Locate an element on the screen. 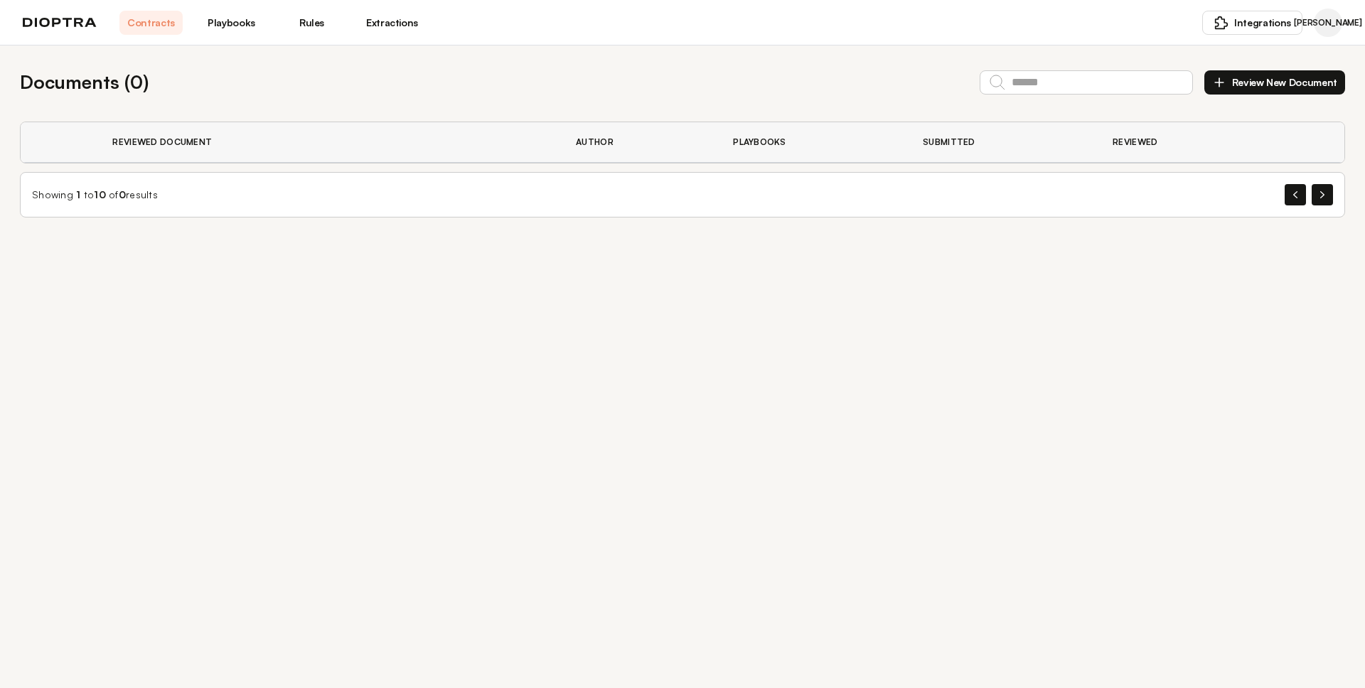 This screenshot has height=688, width=1365. span: 10 is located at coordinates (100, 194).